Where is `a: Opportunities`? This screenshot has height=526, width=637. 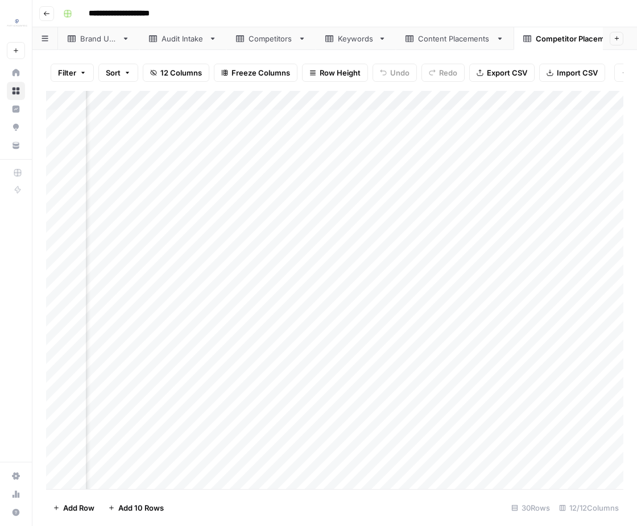
a: Opportunities is located at coordinates (16, 127).